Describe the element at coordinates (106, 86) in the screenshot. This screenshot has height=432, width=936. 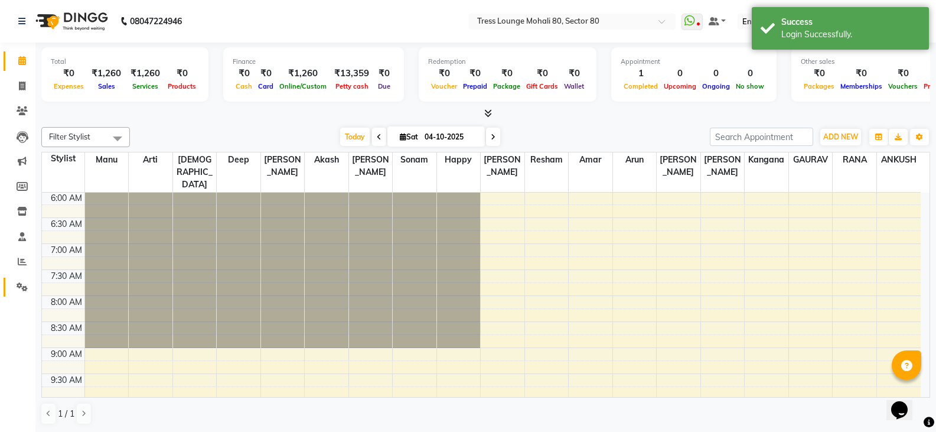
I see `span: Sales` at that location.